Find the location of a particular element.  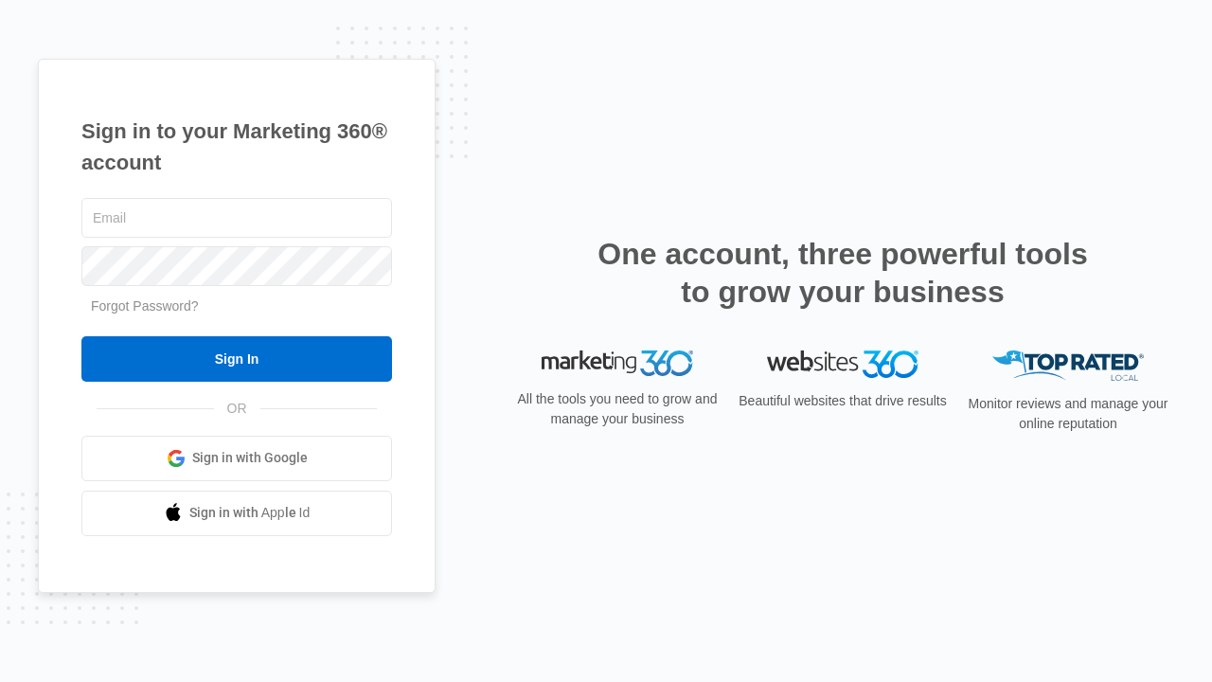

span: OR is located at coordinates (237, 408).